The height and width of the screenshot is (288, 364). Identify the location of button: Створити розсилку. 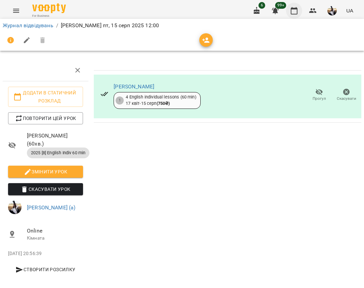
(45, 270).